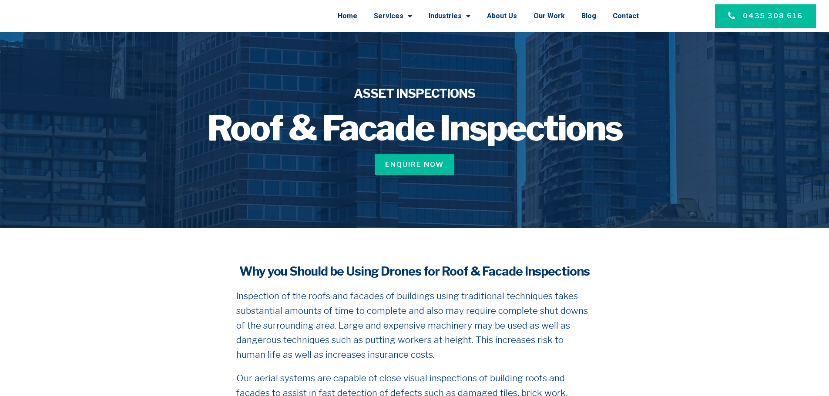 This screenshot has width=829, height=396. I want to click on a: About Us, so click(502, 16).